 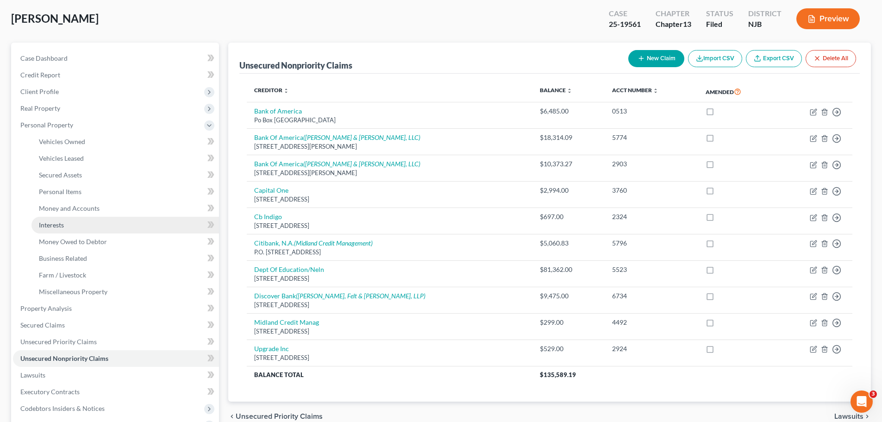 I want to click on span: 13, so click(x=687, y=24).